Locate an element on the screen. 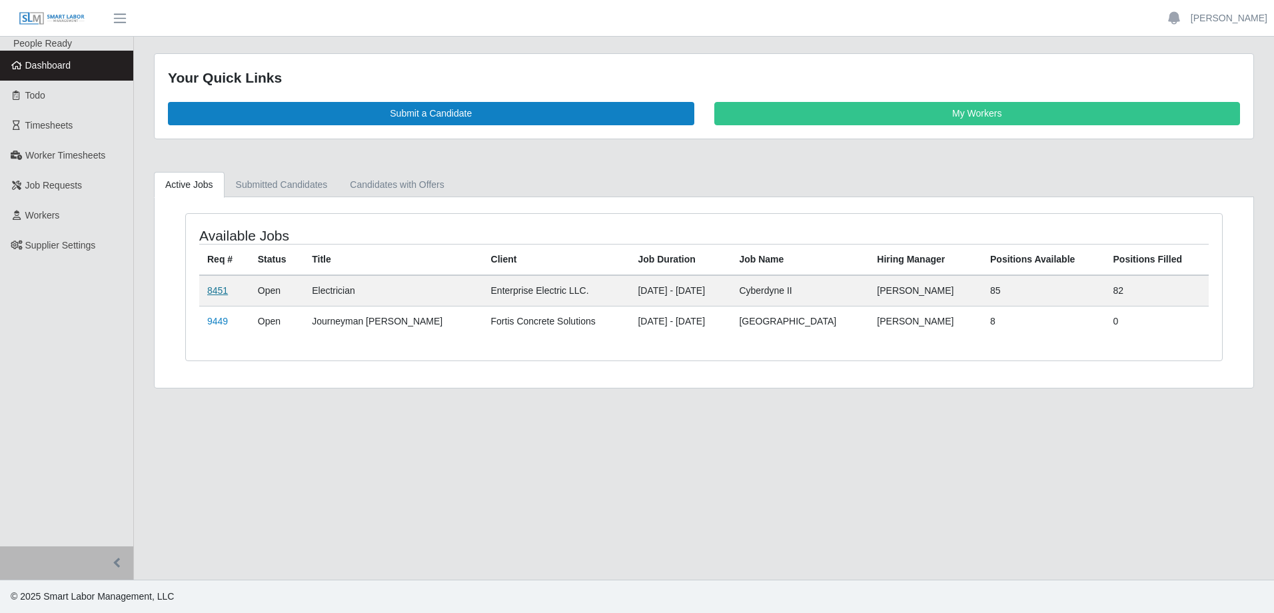 This screenshot has width=1274, height=613. td: Electrician is located at coordinates (393, 291).